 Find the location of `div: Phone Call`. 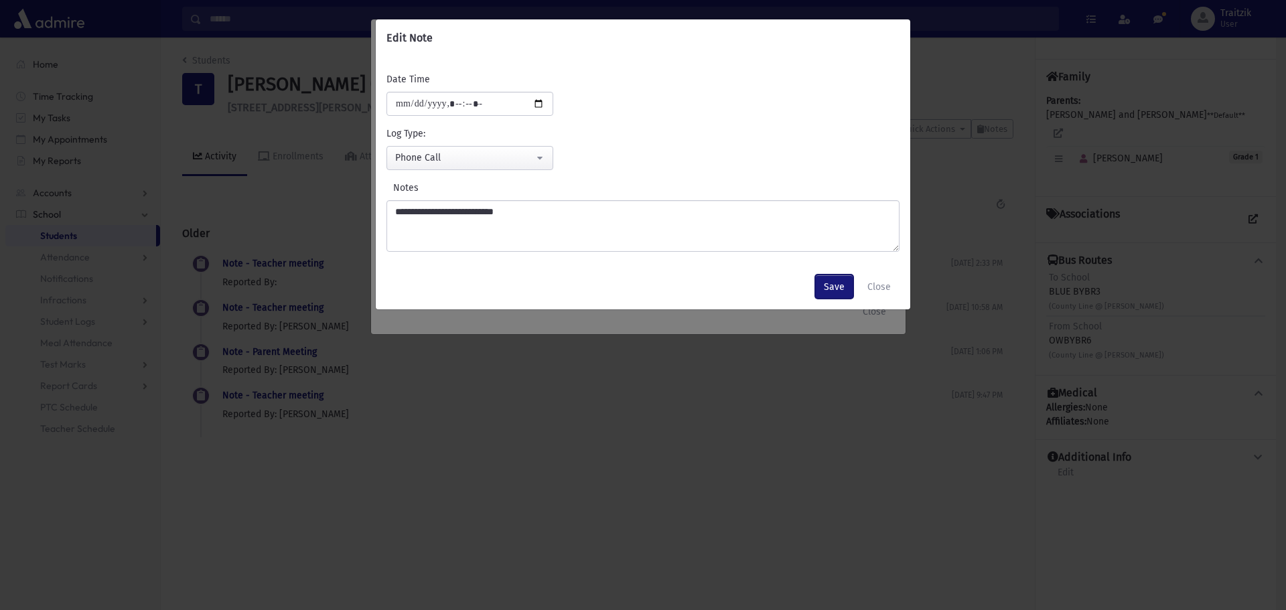

div: Phone Call is located at coordinates (464, 157).